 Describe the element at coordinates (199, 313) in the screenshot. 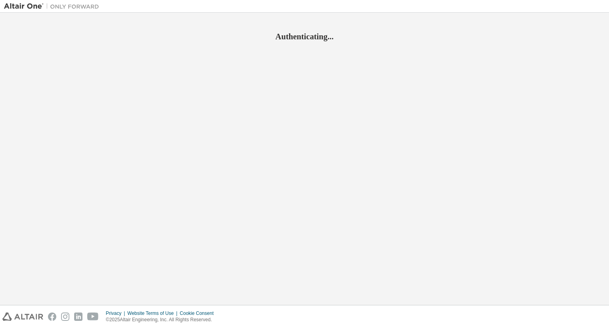

I see `div: Cookie Consent` at that location.